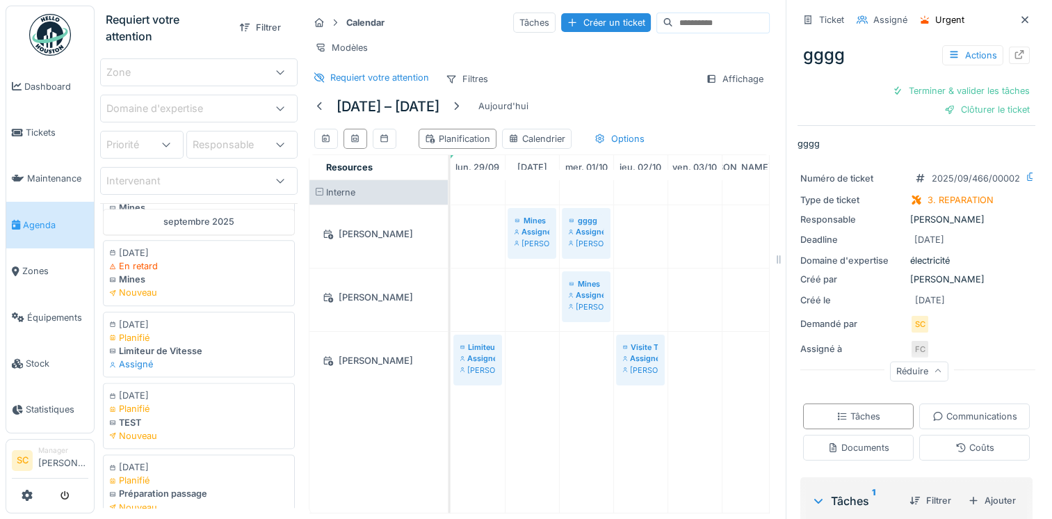  What do you see at coordinates (619, 138) in the screenshot?
I see `div: Options` at bounding box center [619, 138].